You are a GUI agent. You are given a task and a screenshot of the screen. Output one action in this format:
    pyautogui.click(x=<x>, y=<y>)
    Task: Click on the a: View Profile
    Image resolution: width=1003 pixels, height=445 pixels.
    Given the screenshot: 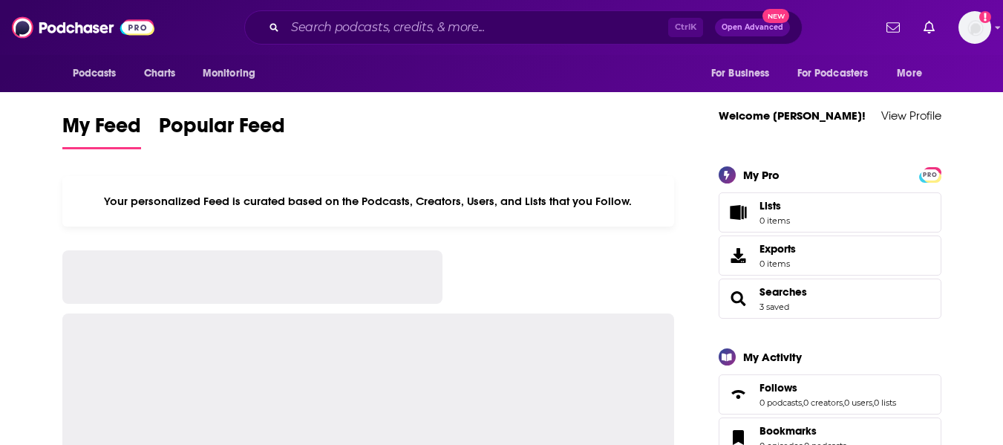 What is the action you would take?
    pyautogui.click(x=911, y=115)
    